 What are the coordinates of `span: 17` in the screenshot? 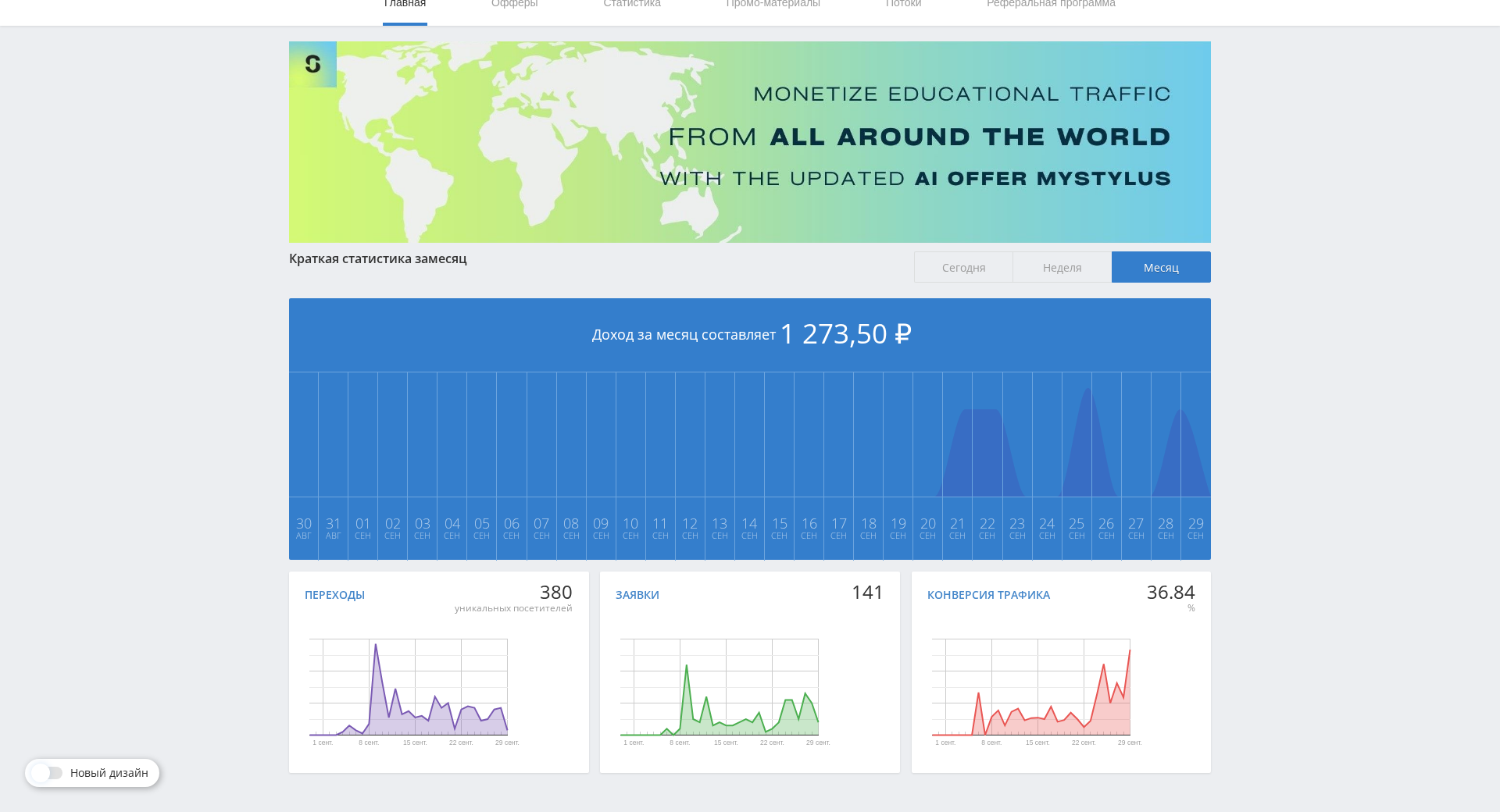 It's located at (839, 523).